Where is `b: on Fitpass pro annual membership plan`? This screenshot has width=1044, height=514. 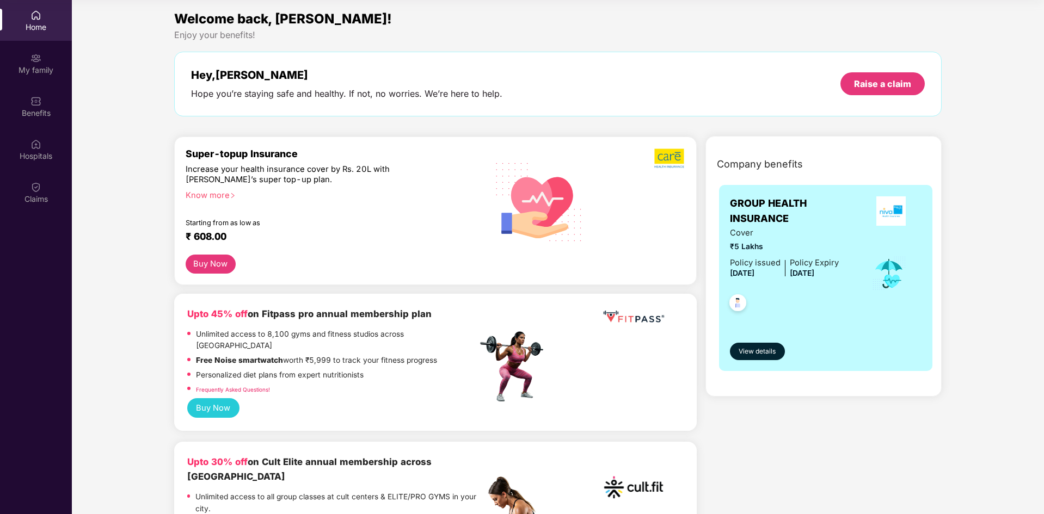
b: on Fitpass pro annual membership plan is located at coordinates (309, 314).